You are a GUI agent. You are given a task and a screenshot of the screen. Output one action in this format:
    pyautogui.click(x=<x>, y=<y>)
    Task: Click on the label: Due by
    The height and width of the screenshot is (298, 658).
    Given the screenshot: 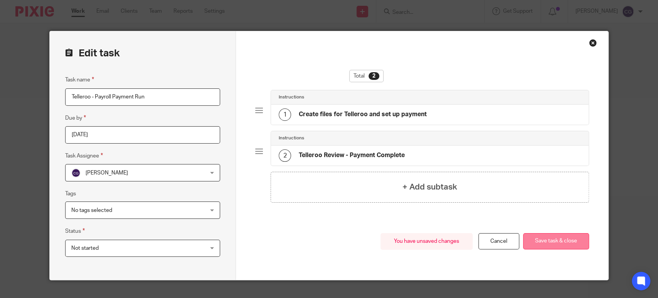 What is the action you would take?
    pyautogui.click(x=76, y=118)
    